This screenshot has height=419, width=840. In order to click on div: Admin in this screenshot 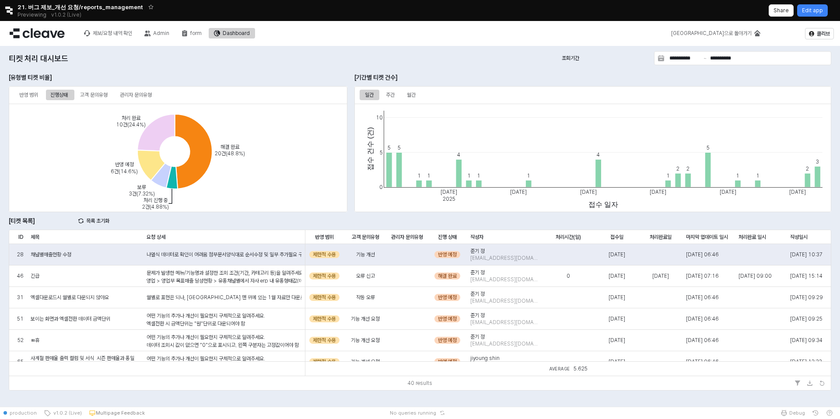, I will do `click(157, 33)`.